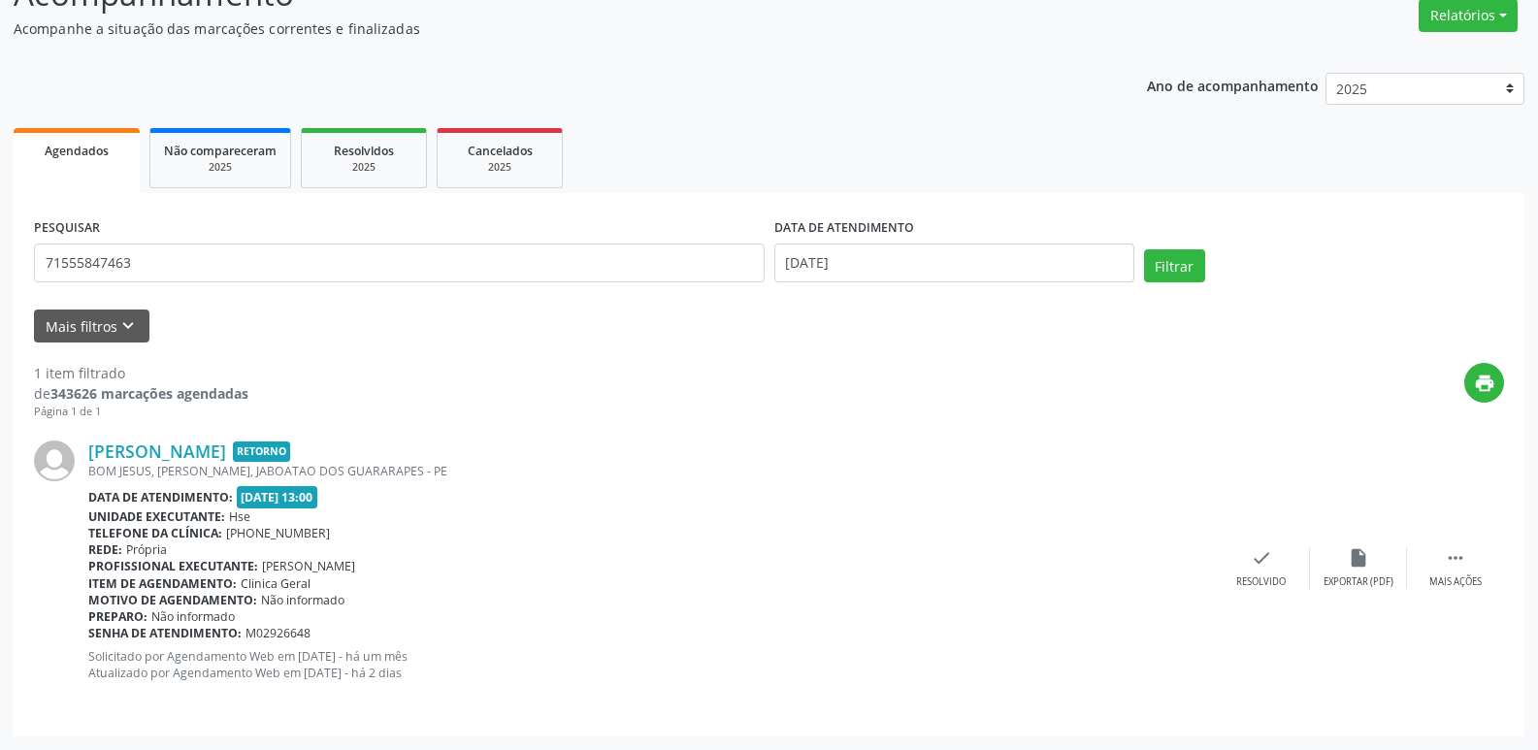  What do you see at coordinates (261, 451) in the screenshot?
I see `span: Retorno` at bounding box center [261, 451].